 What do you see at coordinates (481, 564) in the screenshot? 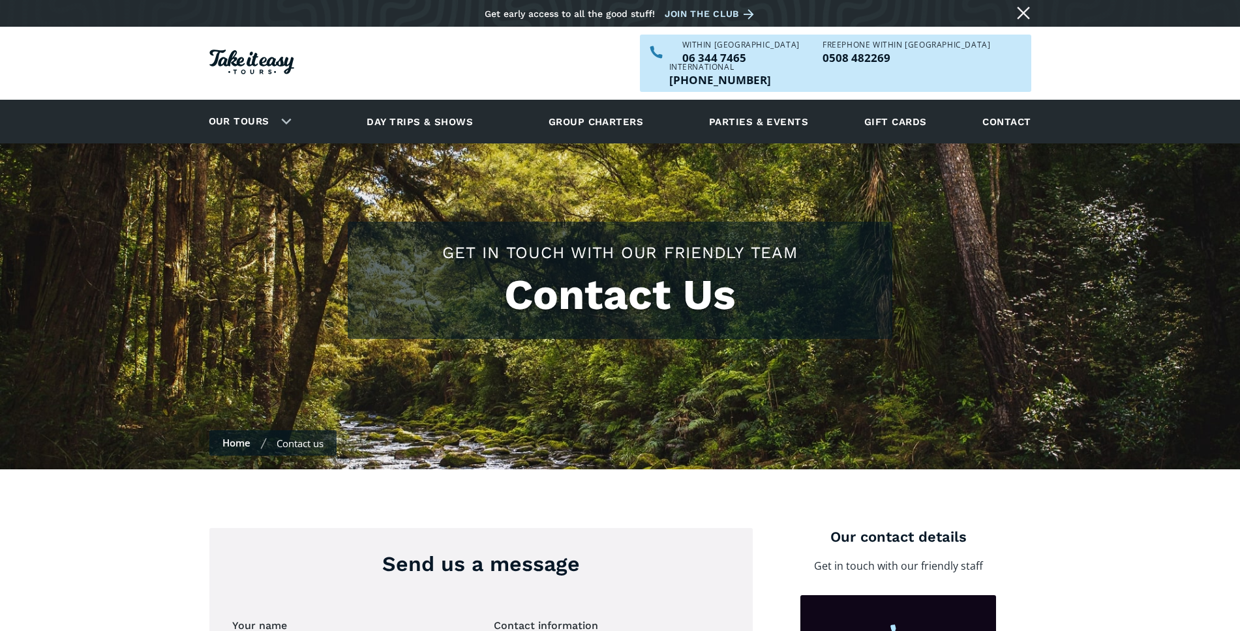
I see `h3: Send us a message` at bounding box center [481, 564].